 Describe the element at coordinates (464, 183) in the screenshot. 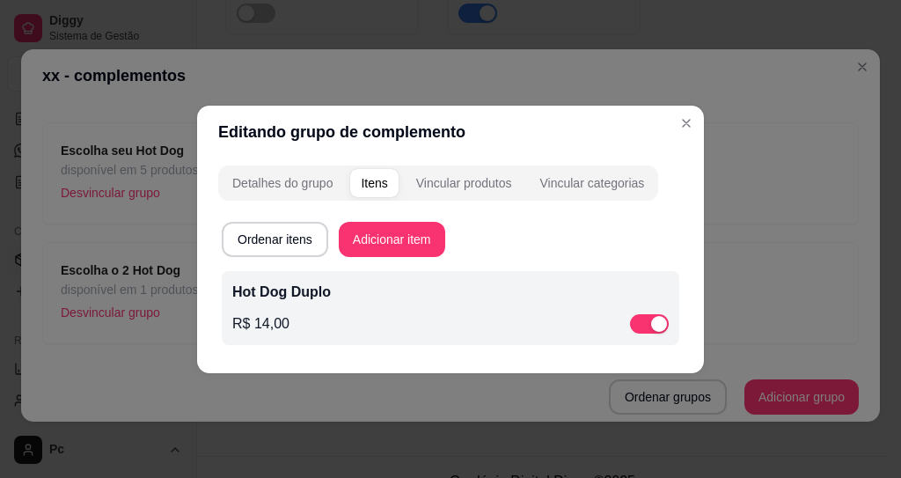

I see `div: Vincular produtos` at that location.